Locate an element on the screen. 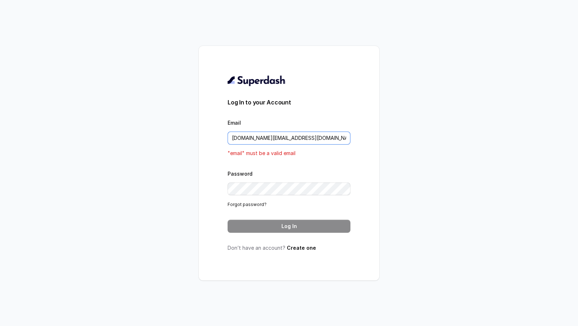 Image resolution: width=578 pixels, height=326 pixels. button: Log In is located at coordinates (289, 226).